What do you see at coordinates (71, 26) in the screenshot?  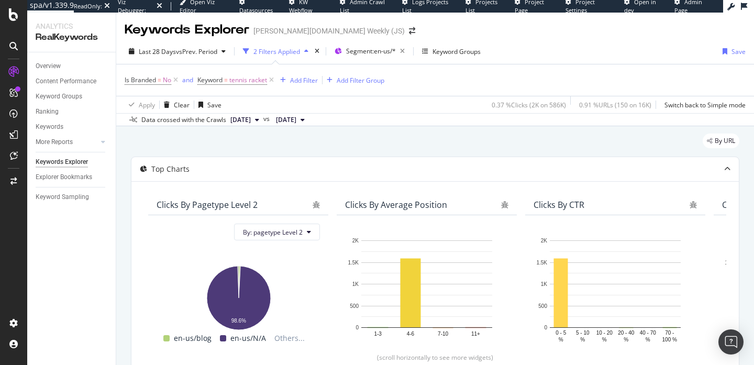 I see `div: Analytics` at bounding box center [71, 26].